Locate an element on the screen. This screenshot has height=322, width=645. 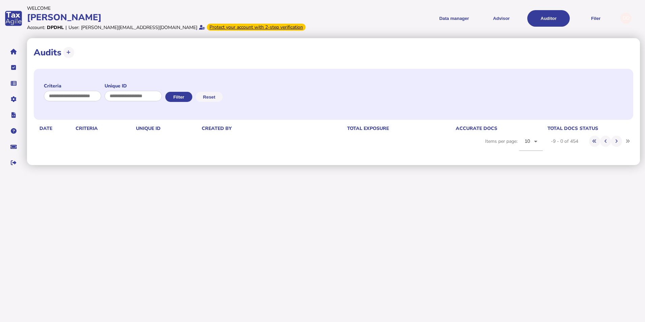
div: Profile settings is located at coordinates (626, 18).